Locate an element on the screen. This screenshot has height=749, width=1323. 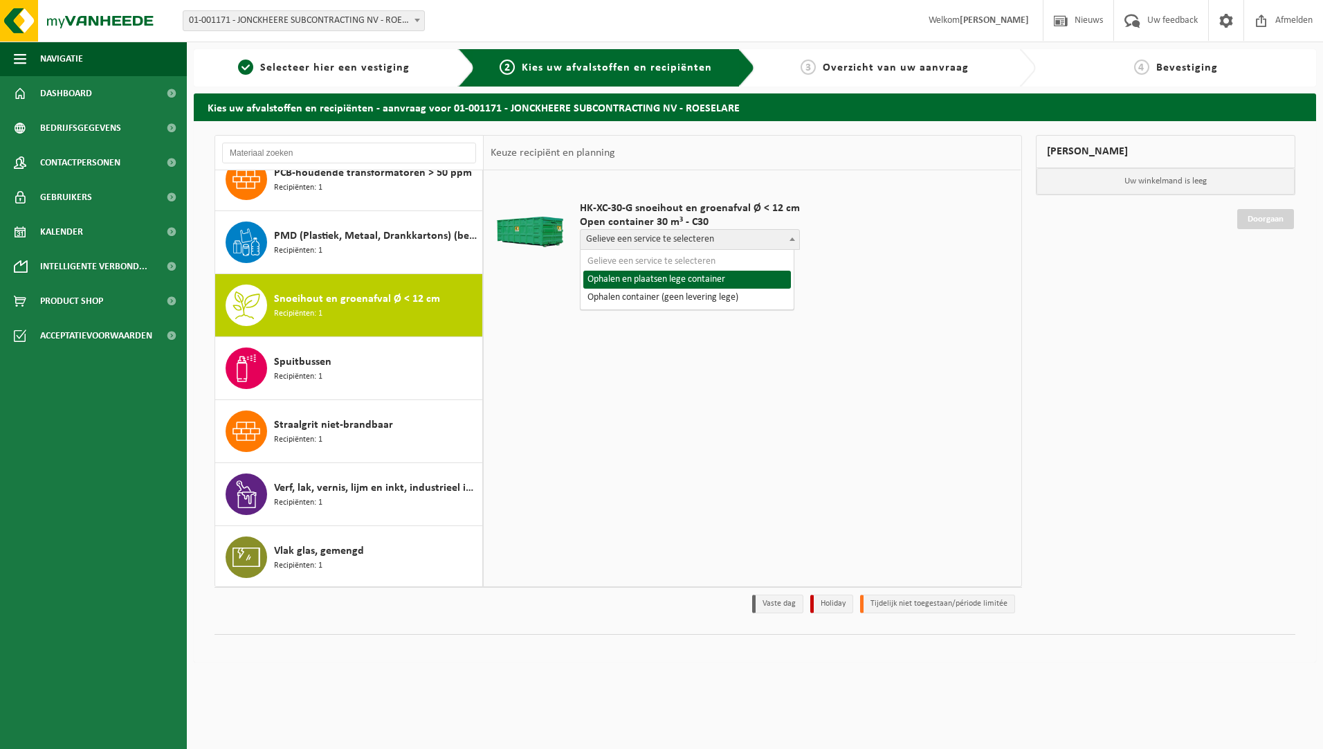
button: PCB-houdende transformatoren > 50 ppm Recipiënten: 1 is located at coordinates (349, 179).